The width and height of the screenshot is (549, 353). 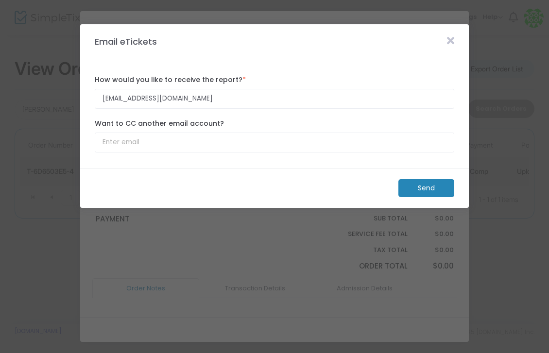 What do you see at coordinates (274, 123) in the screenshot?
I see `label: Want to CC another email account?` at bounding box center [274, 123].